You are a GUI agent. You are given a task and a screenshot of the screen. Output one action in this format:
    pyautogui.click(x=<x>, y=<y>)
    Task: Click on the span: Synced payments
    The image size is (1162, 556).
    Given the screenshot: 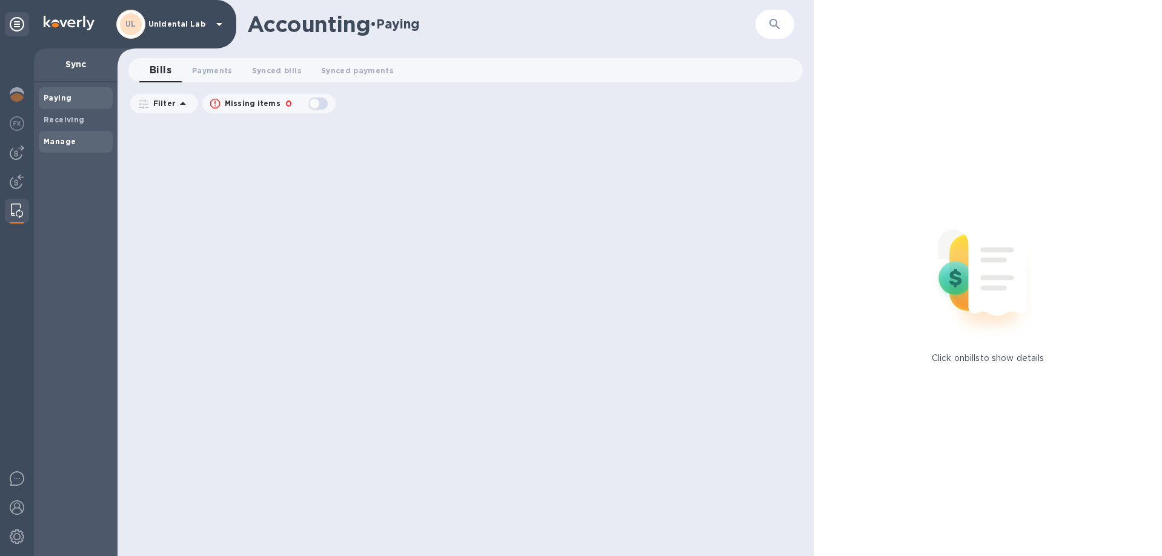 What is the action you would take?
    pyautogui.click(x=357, y=70)
    